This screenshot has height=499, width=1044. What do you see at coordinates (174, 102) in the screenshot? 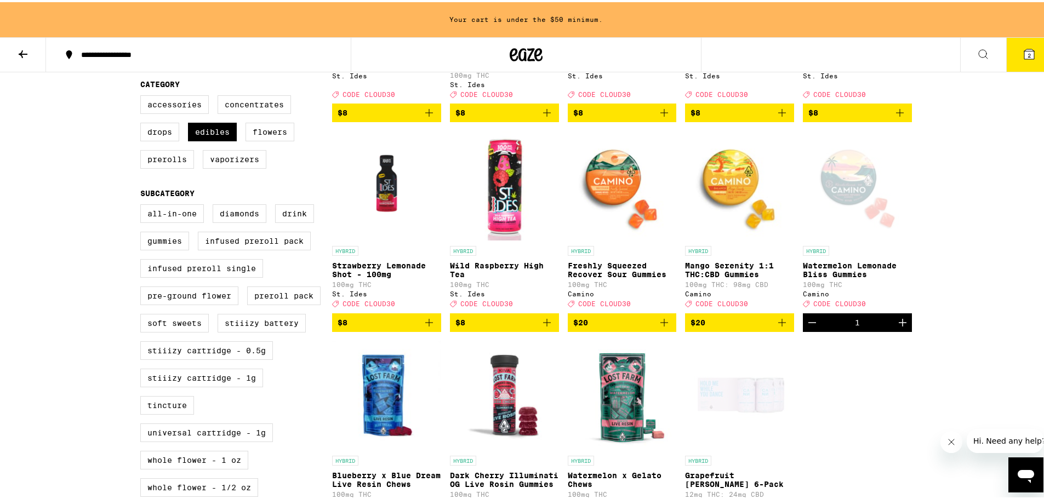
I see `label: Accessories` at bounding box center [174, 102].